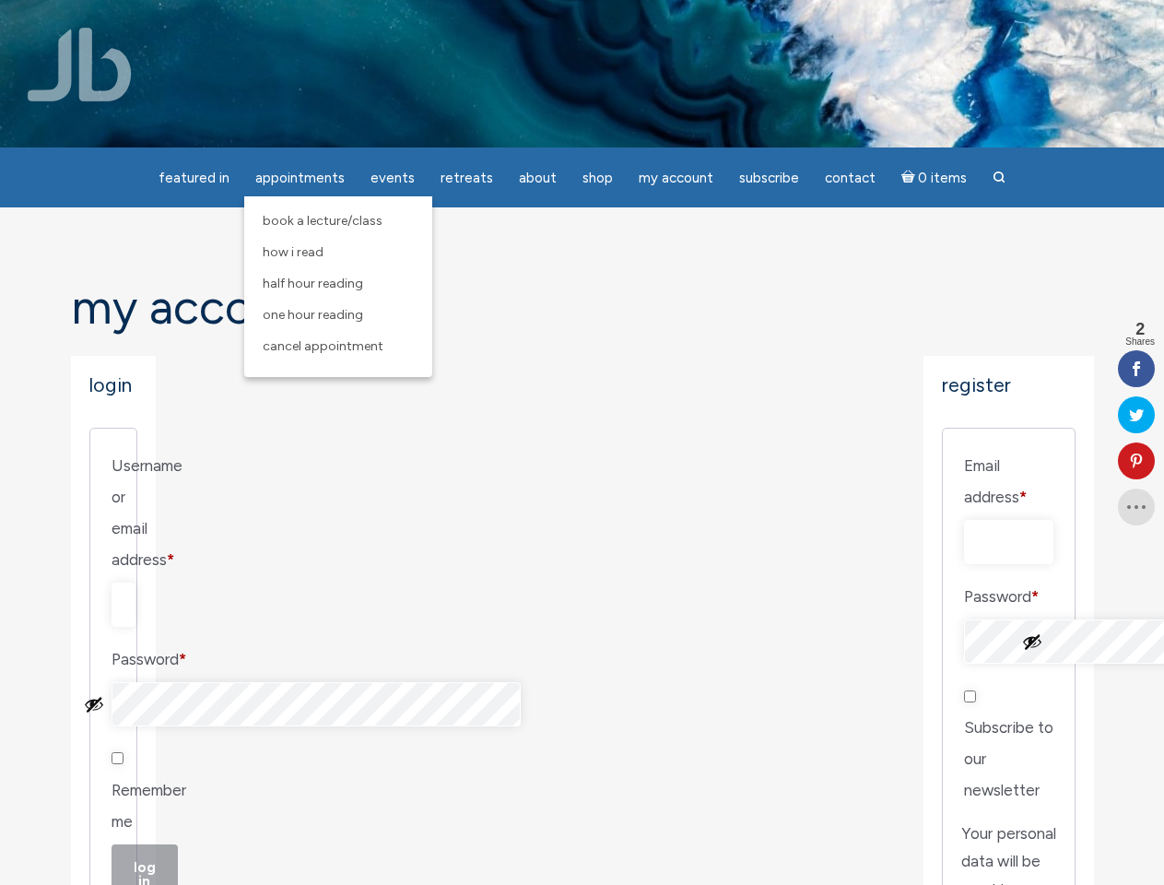 The height and width of the screenshot is (885, 1164). What do you see at coordinates (312, 314) in the screenshot?
I see `span: One Hour Reading` at bounding box center [312, 314].